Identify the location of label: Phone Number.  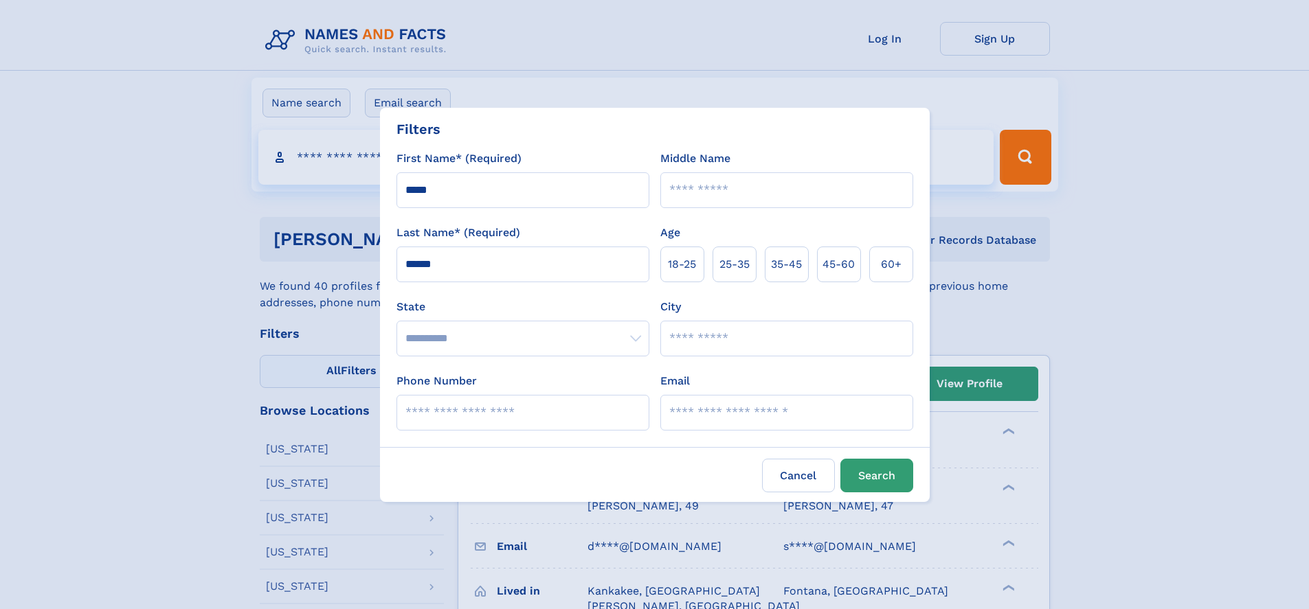
(436, 381).